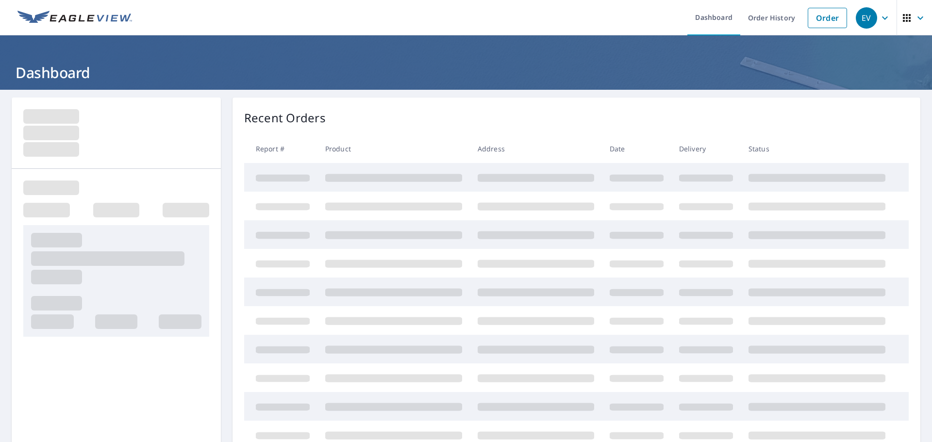 This screenshot has height=442, width=932. Describe the element at coordinates (536, 149) in the screenshot. I see `th: Address` at that location.